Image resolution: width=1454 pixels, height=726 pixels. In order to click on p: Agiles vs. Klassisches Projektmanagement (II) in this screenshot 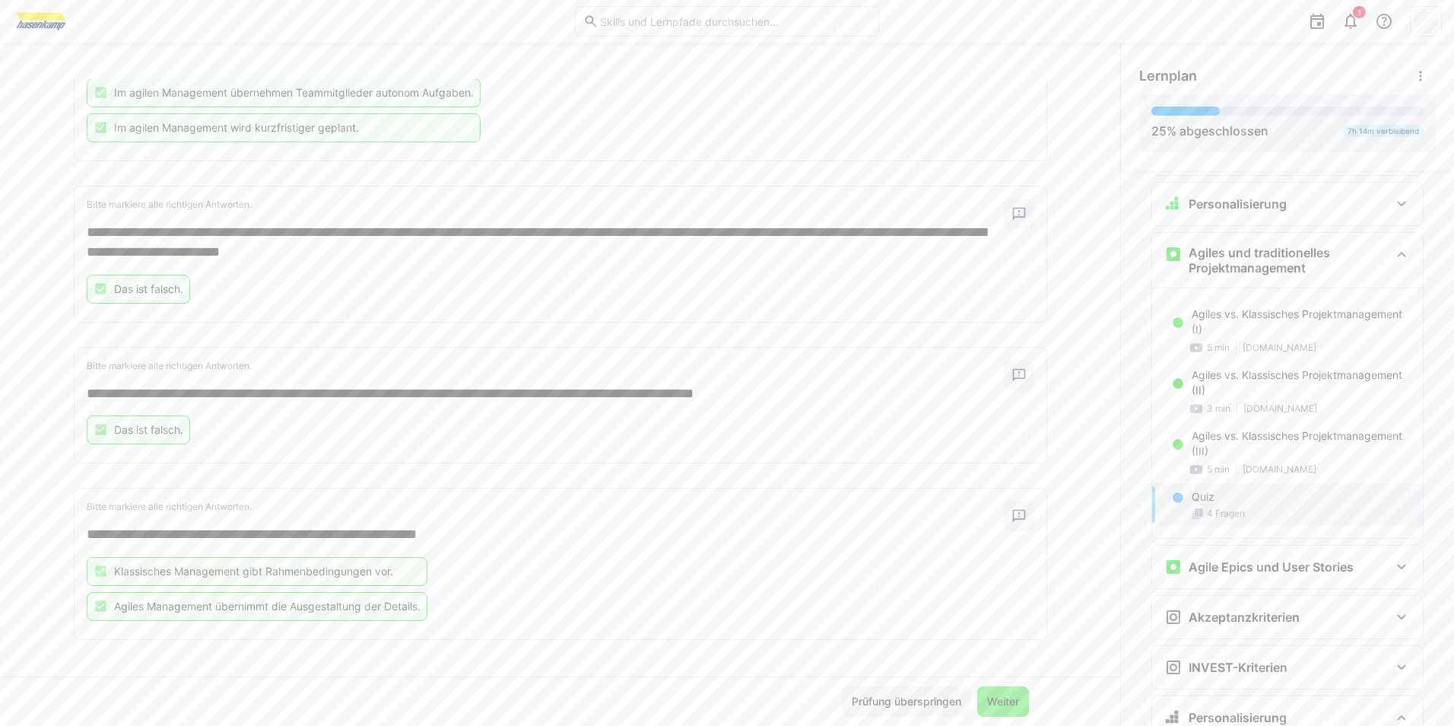, I will do `click(1301, 383)`.